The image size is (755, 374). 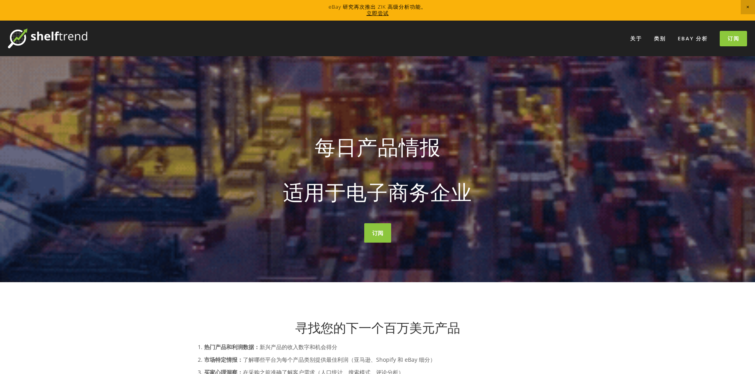 What do you see at coordinates (378, 147) in the screenshot?
I see `font: 每日产品情报` at bounding box center [378, 147].